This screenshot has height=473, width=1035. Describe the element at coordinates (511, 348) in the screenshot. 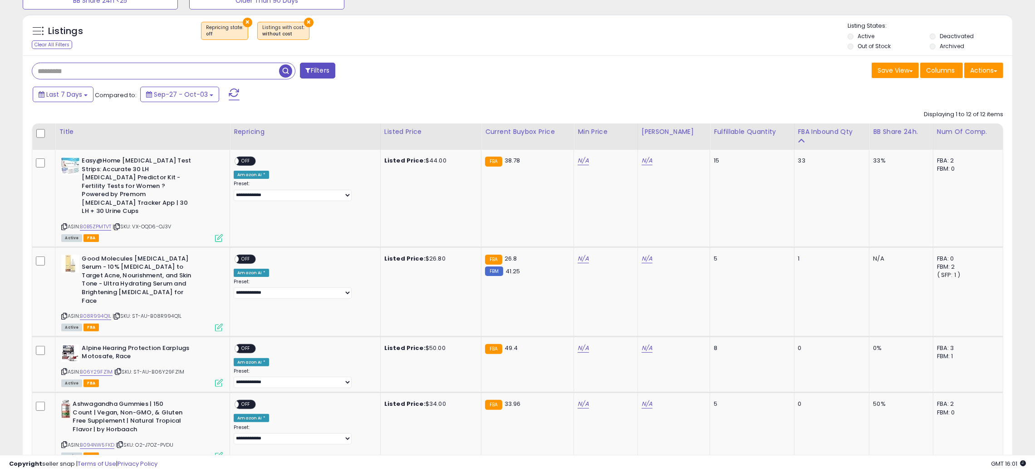

I see `span: 49.4` at that location.